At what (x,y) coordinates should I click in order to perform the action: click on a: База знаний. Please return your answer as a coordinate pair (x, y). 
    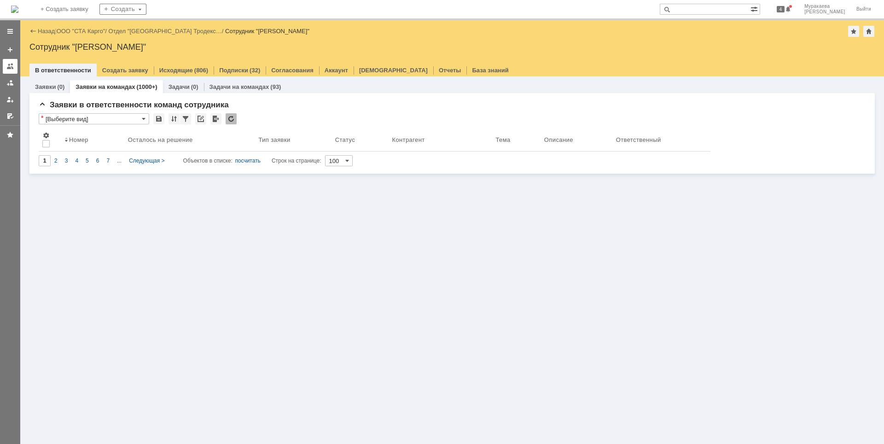
    Looking at the image, I should click on (490, 70).